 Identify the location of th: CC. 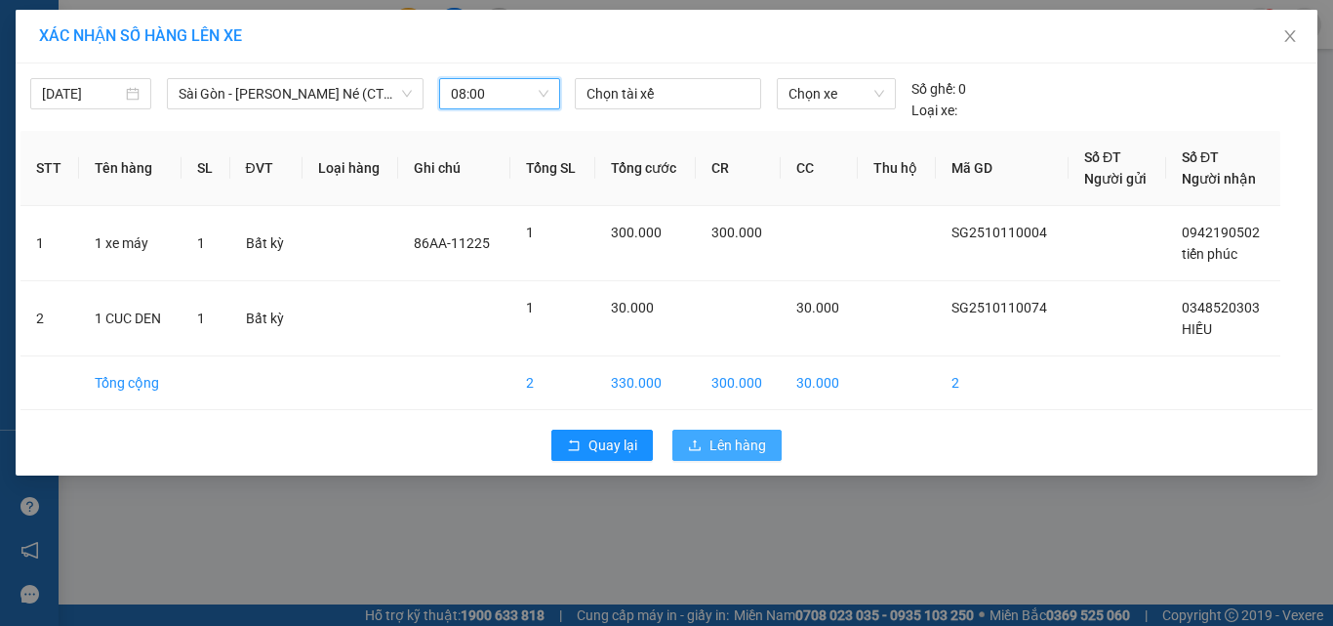
(819, 168).